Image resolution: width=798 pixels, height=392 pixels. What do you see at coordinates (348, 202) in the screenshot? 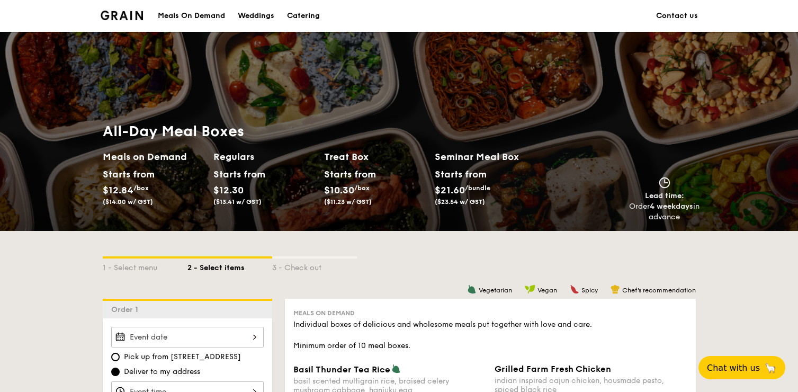
I see `span: ($11.23 w/ GST)` at bounding box center [348, 202].